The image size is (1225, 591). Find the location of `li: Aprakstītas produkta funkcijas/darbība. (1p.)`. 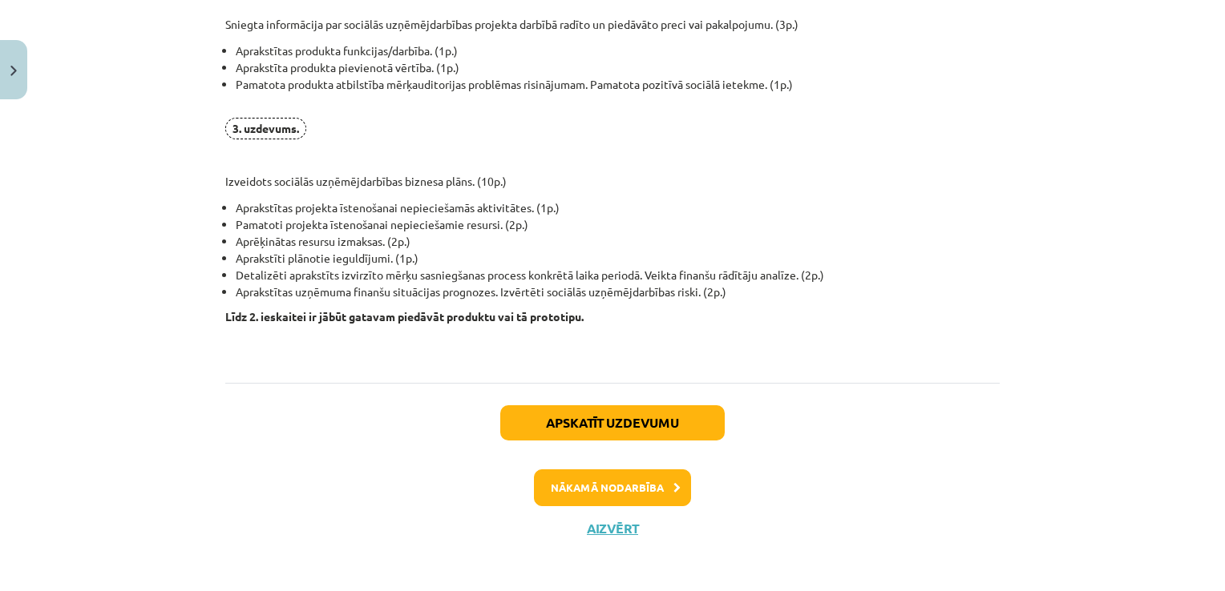

li: Aprakstītas produkta funkcijas/darbība. (1p.) is located at coordinates (617, 50).